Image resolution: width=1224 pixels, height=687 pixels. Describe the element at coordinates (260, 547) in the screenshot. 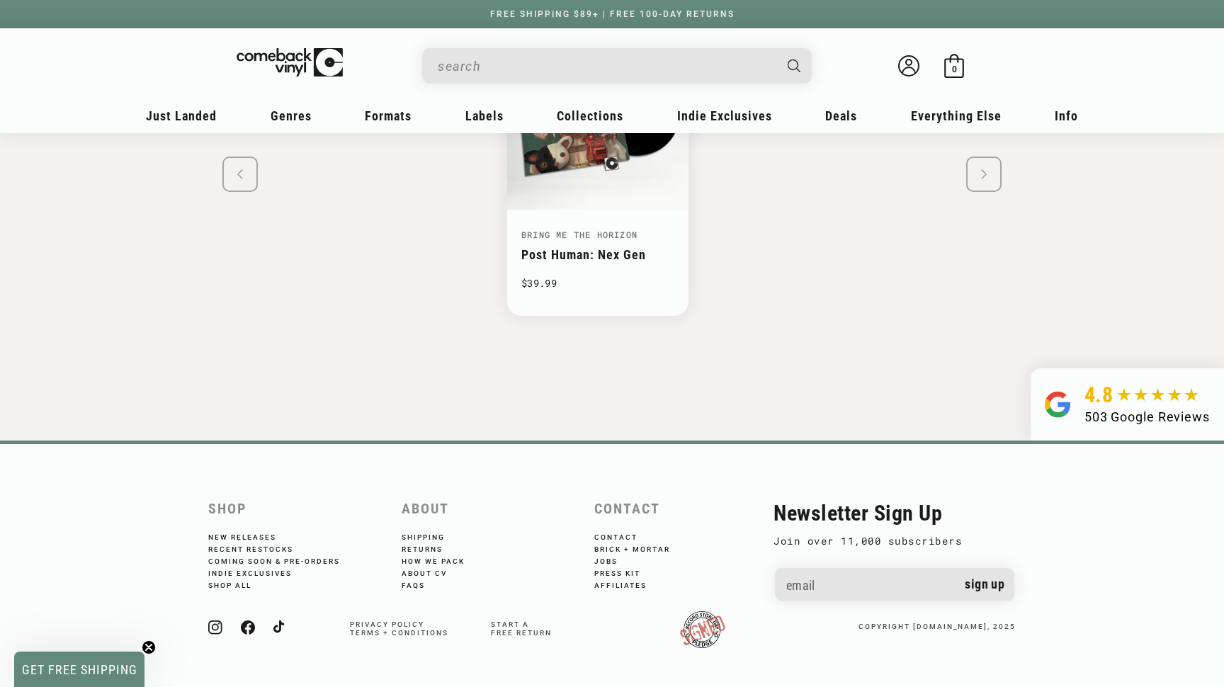

I see `a: Recent Restocks` at that location.